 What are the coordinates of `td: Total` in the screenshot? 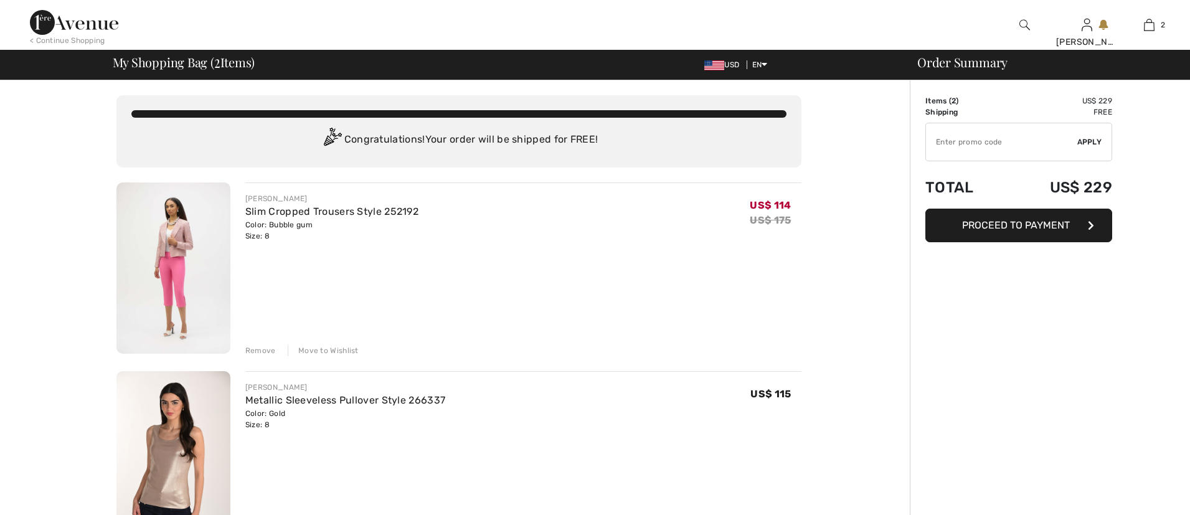 It's located at (965, 187).